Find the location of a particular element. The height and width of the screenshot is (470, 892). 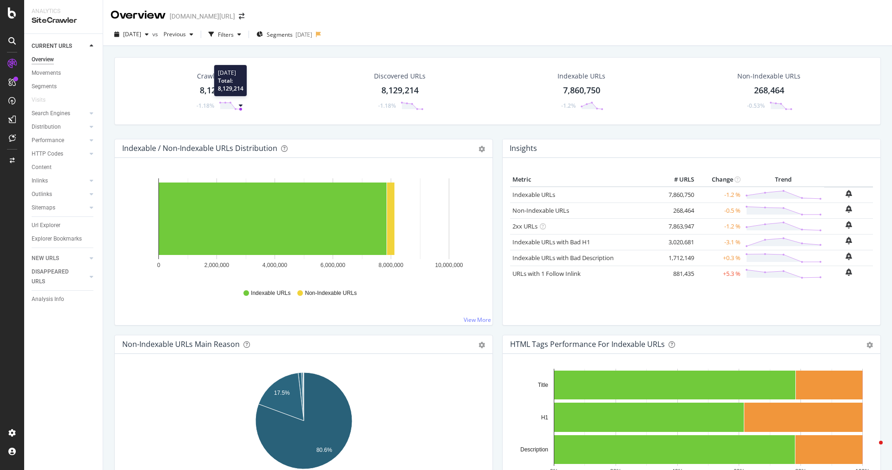

th: Metric is located at coordinates (585, 180).